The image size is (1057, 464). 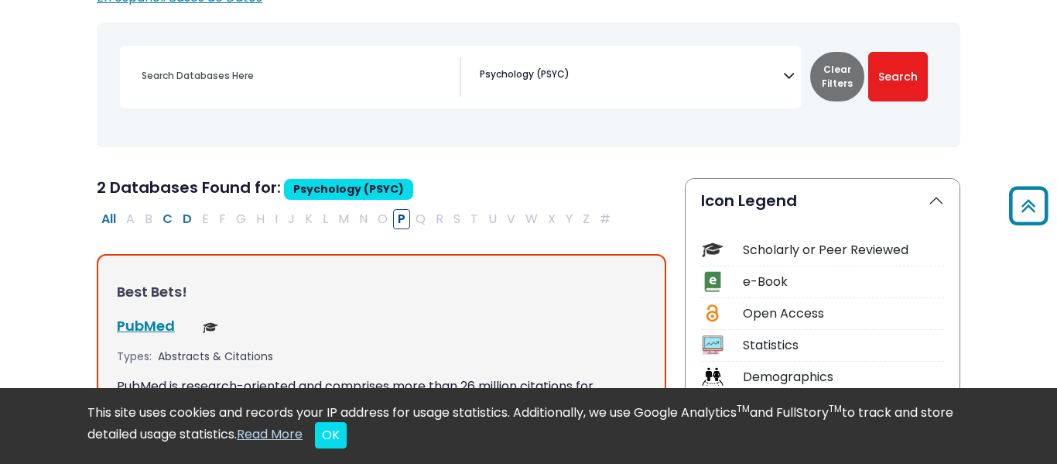 What do you see at coordinates (269, 433) in the screenshot?
I see `a: Read More` at bounding box center [269, 433].